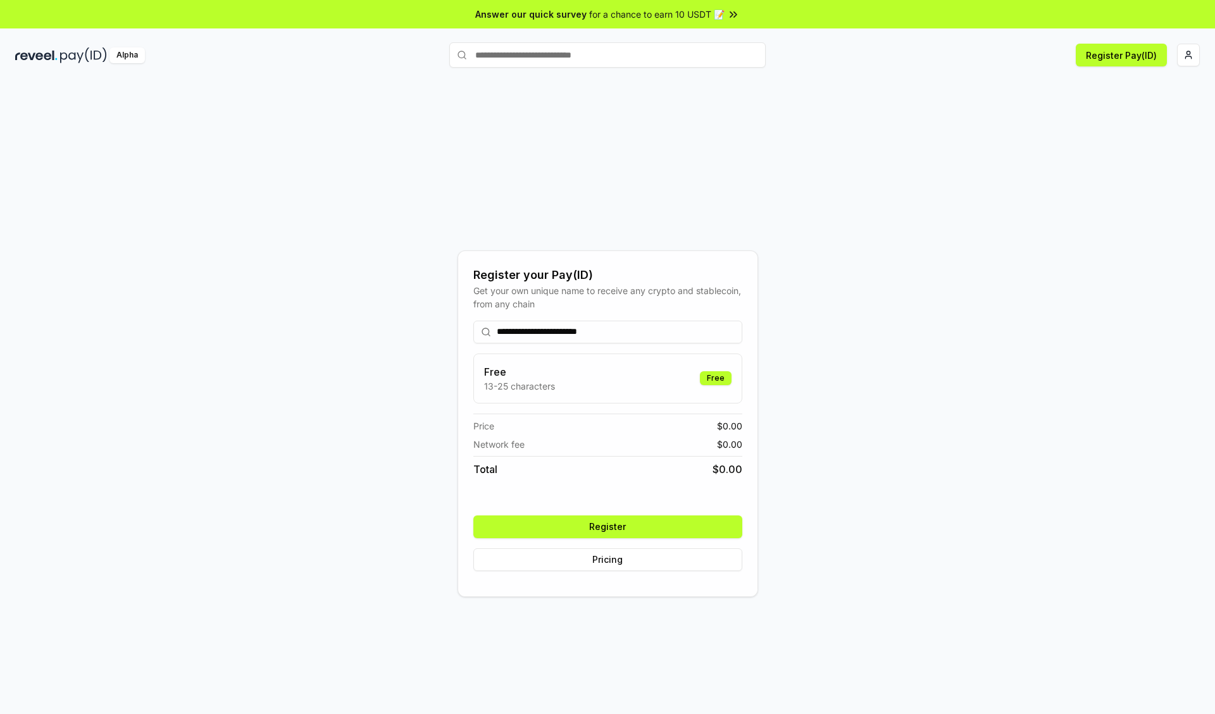 This screenshot has height=714, width=1215. What do you see at coordinates (483, 426) in the screenshot?
I see `span: Price` at bounding box center [483, 426].